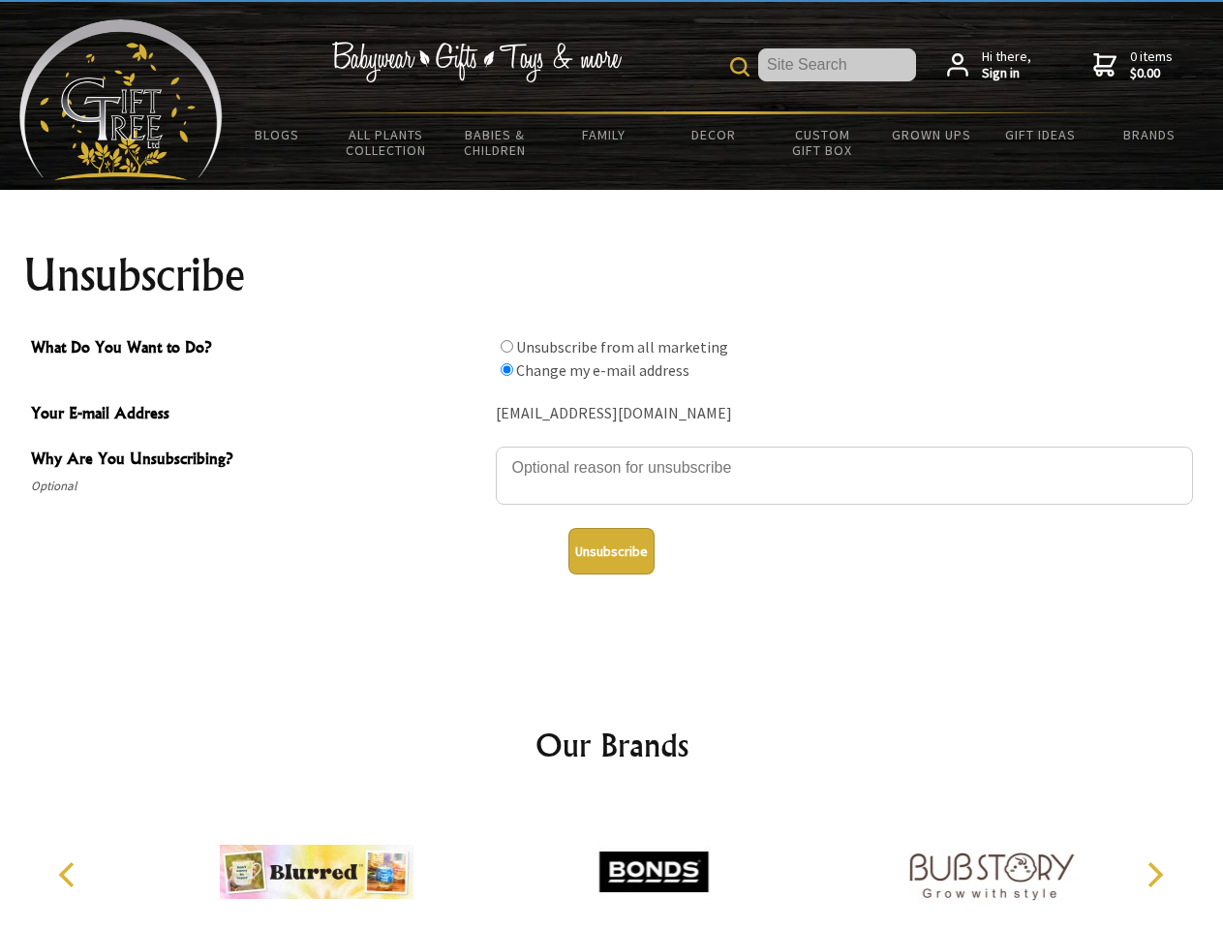  What do you see at coordinates (611, 551) in the screenshot?
I see `button: Unsubscribe` at bounding box center [611, 551].